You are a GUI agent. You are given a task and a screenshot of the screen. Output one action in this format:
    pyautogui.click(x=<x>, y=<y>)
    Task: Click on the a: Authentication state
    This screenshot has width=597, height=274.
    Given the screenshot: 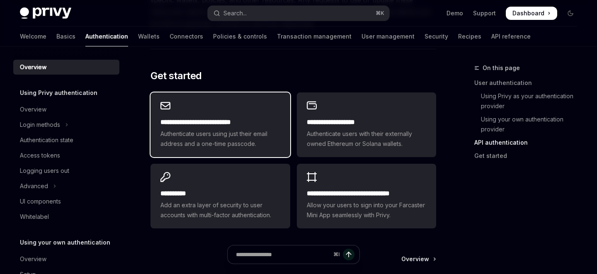 What is the action you would take?
    pyautogui.click(x=66, y=140)
    